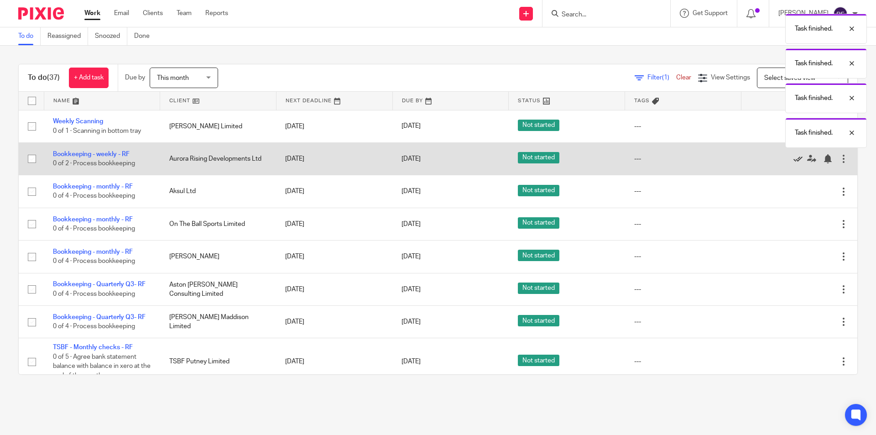  Describe the element at coordinates (153, 13) in the screenshot. I see `a: Clients` at that location.